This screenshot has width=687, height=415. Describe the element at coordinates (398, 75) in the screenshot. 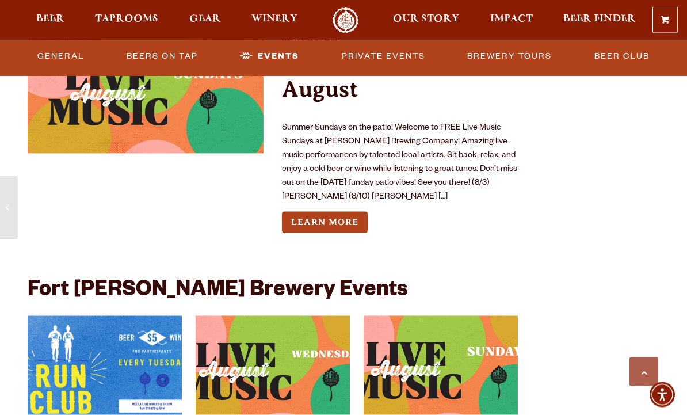

I see `a: Live Music Sundays – August` at that location.